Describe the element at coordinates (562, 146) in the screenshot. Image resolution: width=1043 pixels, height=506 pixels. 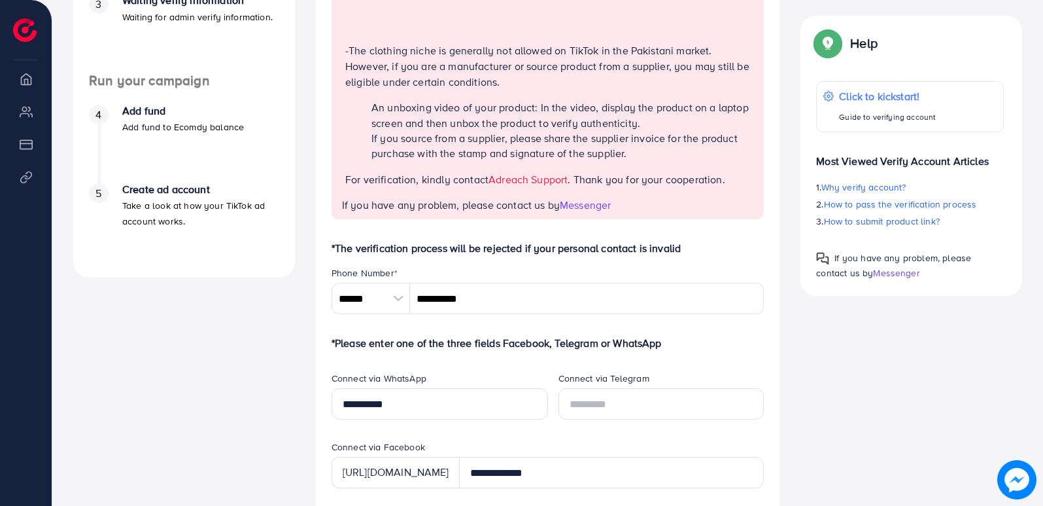
I see `li: If you source from a supplier, please share the supplier invoice for the product purchase with th...` at that location.